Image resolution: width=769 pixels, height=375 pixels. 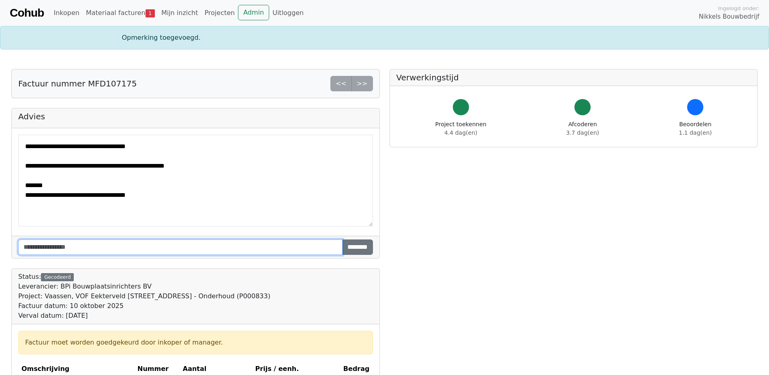 What do you see at coordinates (144, 306) in the screenshot?
I see `div: Factuur datum: 10 oktober 2025` at bounding box center [144, 306].